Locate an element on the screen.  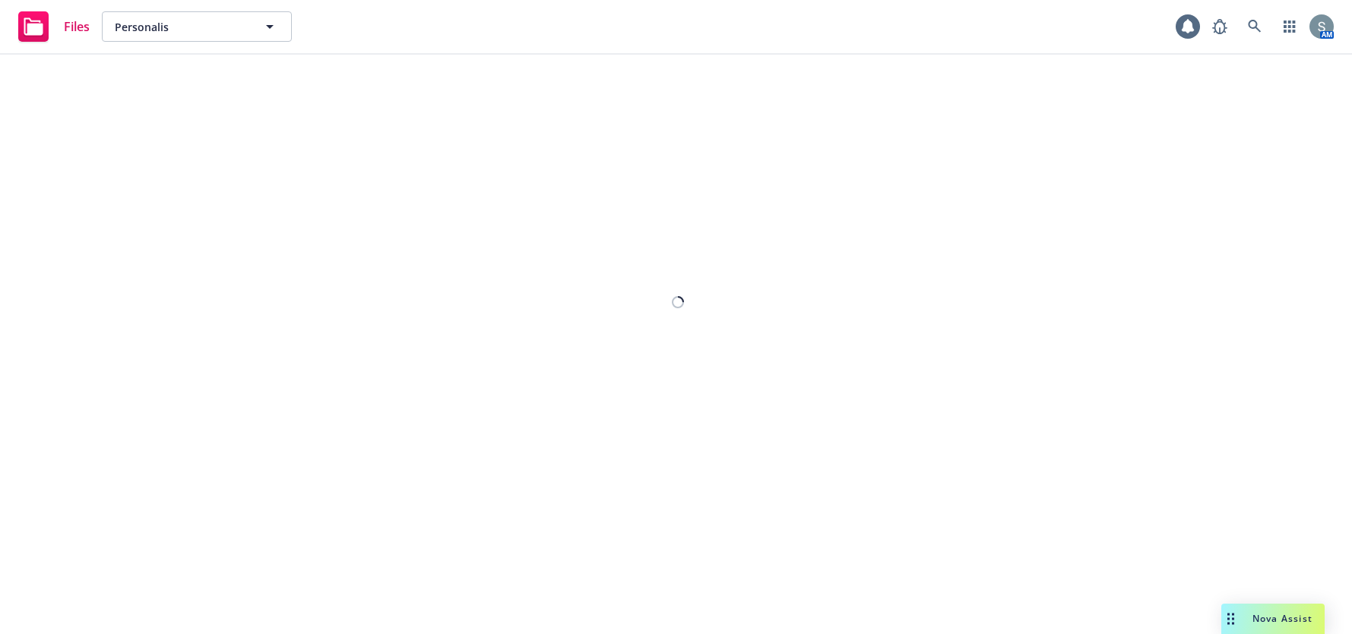
a: Files is located at coordinates (54, 27).